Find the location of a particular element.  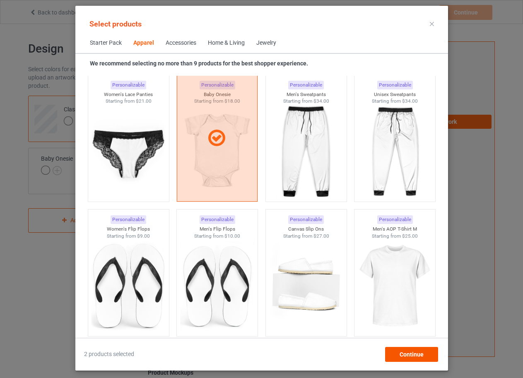

span: $10.00 is located at coordinates (232, 236).